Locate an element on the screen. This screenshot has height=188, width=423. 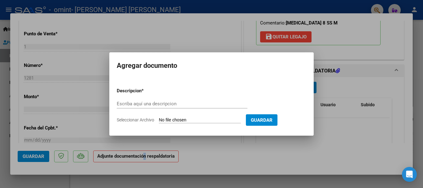
span: Seleccionar Archivo is located at coordinates (135, 120).